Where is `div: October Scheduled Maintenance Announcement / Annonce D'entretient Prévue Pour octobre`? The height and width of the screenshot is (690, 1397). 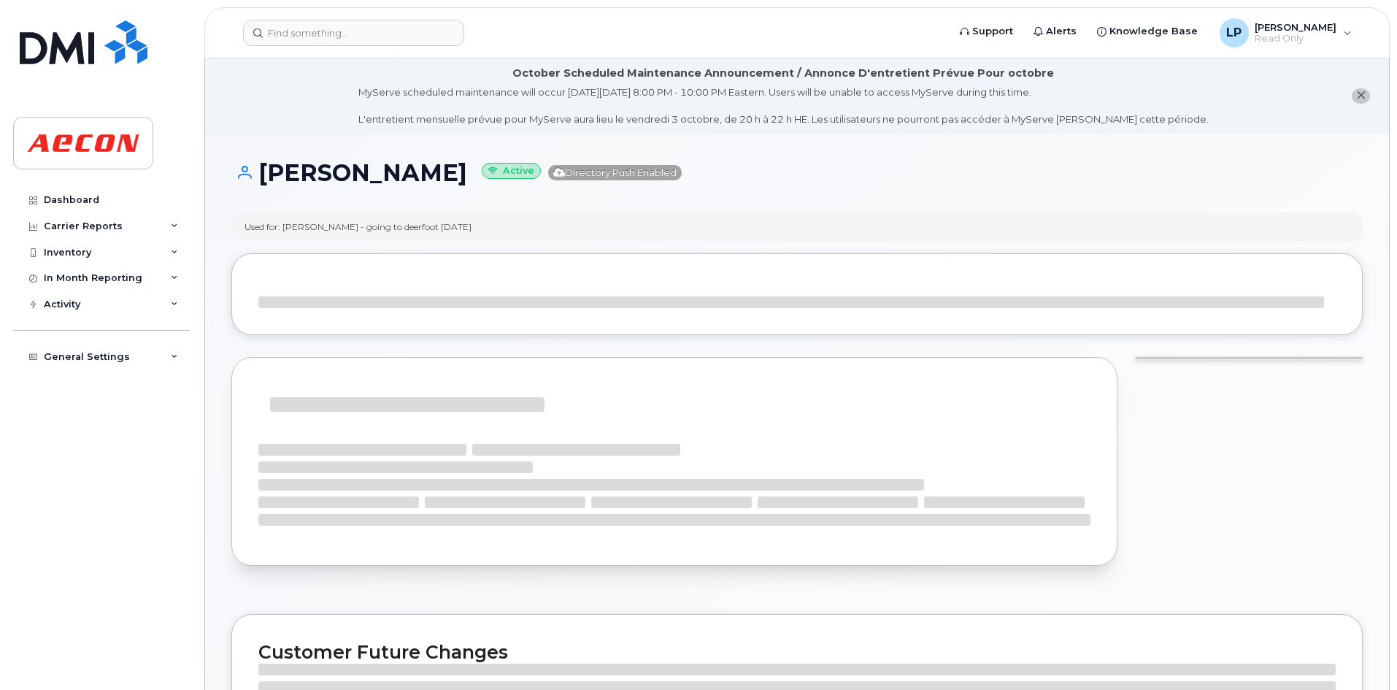
div: October Scheduled Maintenance Announcement / Annonce D'entretient Prévue Pour octobre is located at coordinates (783, 73).